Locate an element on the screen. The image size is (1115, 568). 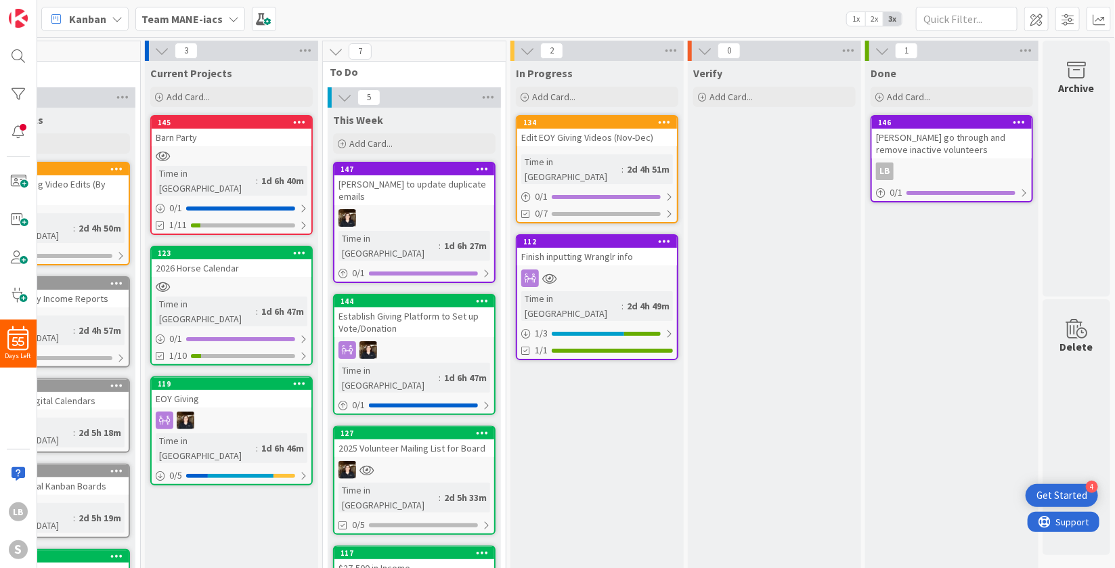
div: 119EOY Giving is located at coordinates (232, 393).